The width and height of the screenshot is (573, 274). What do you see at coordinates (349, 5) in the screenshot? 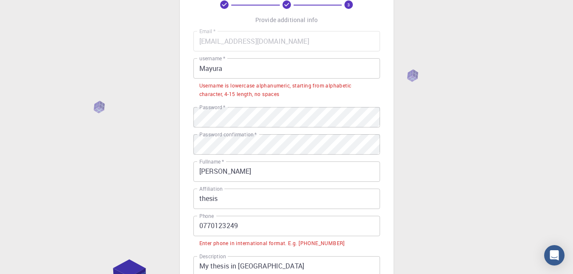
I see `text: 3` at bounding box center [349, 5].